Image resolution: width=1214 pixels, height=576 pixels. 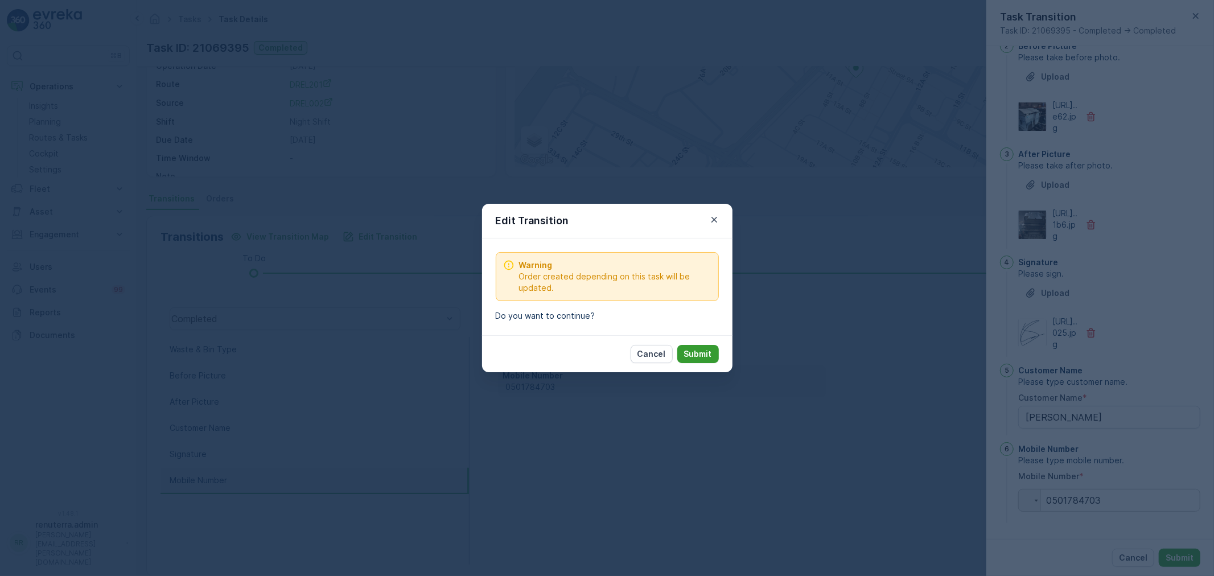 I want to click on p: Edit Transition, so click(x=532, y=221).